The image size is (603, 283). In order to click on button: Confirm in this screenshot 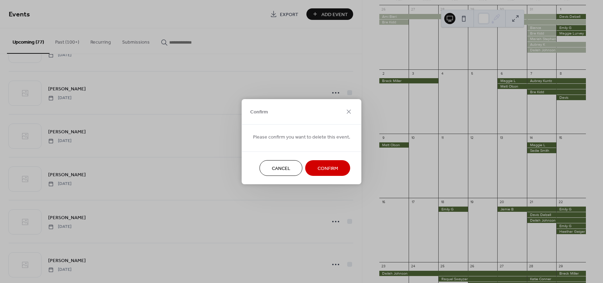, I will do `click(328, 168)`.